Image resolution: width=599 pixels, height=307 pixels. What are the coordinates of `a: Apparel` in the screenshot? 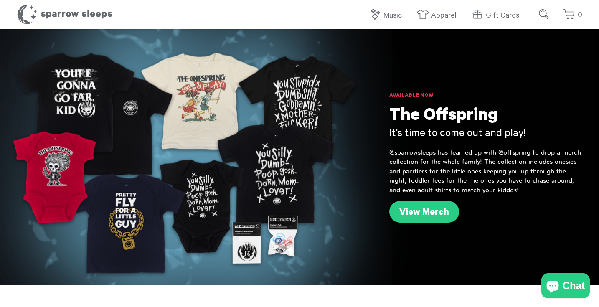 It's located at (438, 15).